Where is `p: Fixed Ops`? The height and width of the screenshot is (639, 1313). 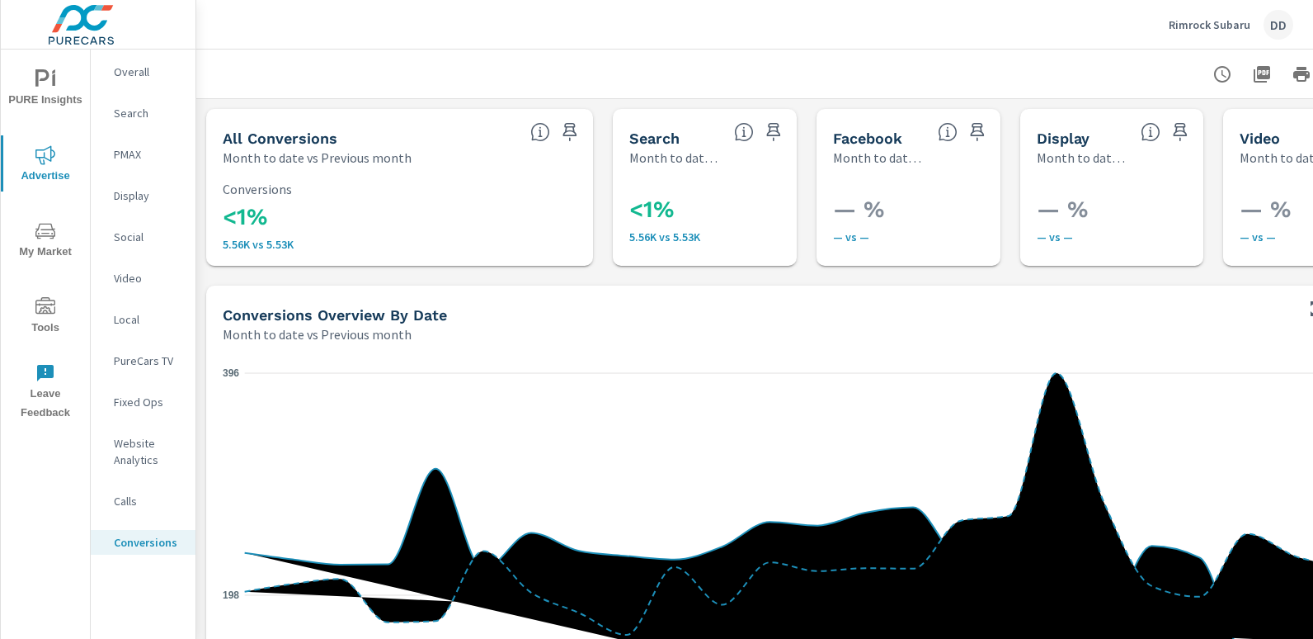 p: Fixed Ops is located at coordinates (148, 402).